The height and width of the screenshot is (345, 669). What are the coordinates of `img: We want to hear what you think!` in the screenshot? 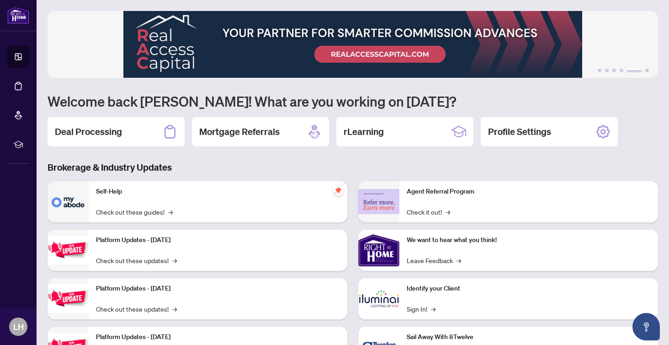 It's located at (379, 250).